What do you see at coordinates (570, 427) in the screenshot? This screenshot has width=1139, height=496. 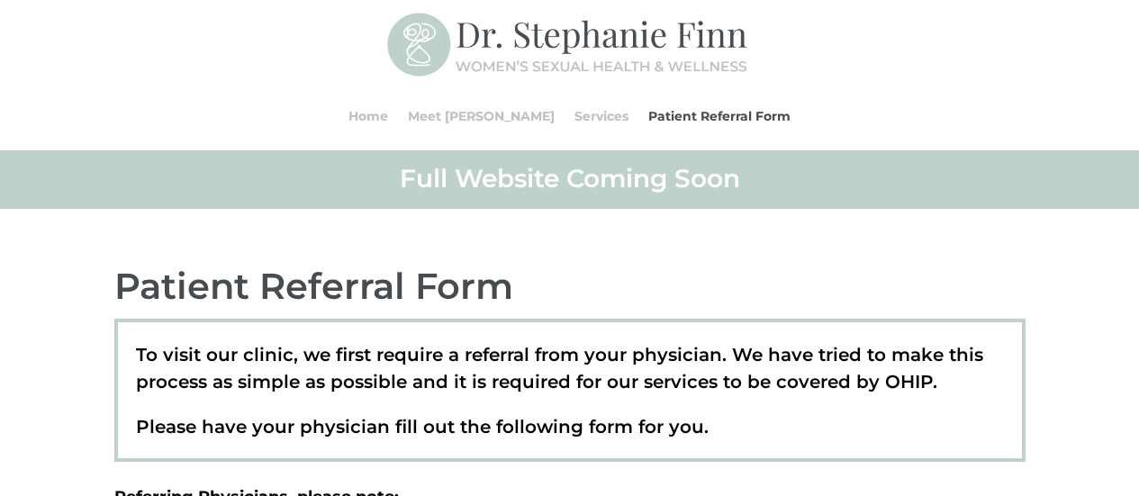 I see `p: Please have your physician fill out the following form for you.` at bounding box center [570, 427].